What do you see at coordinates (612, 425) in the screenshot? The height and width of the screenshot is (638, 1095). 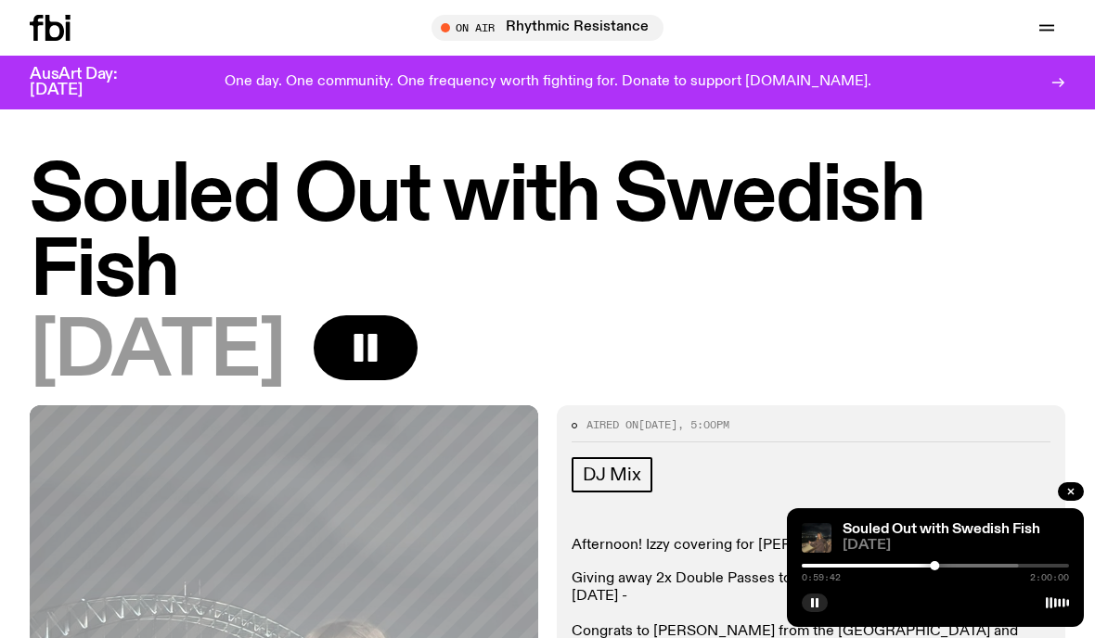 I see `span: Aired on` at bounding box center [612, 425].